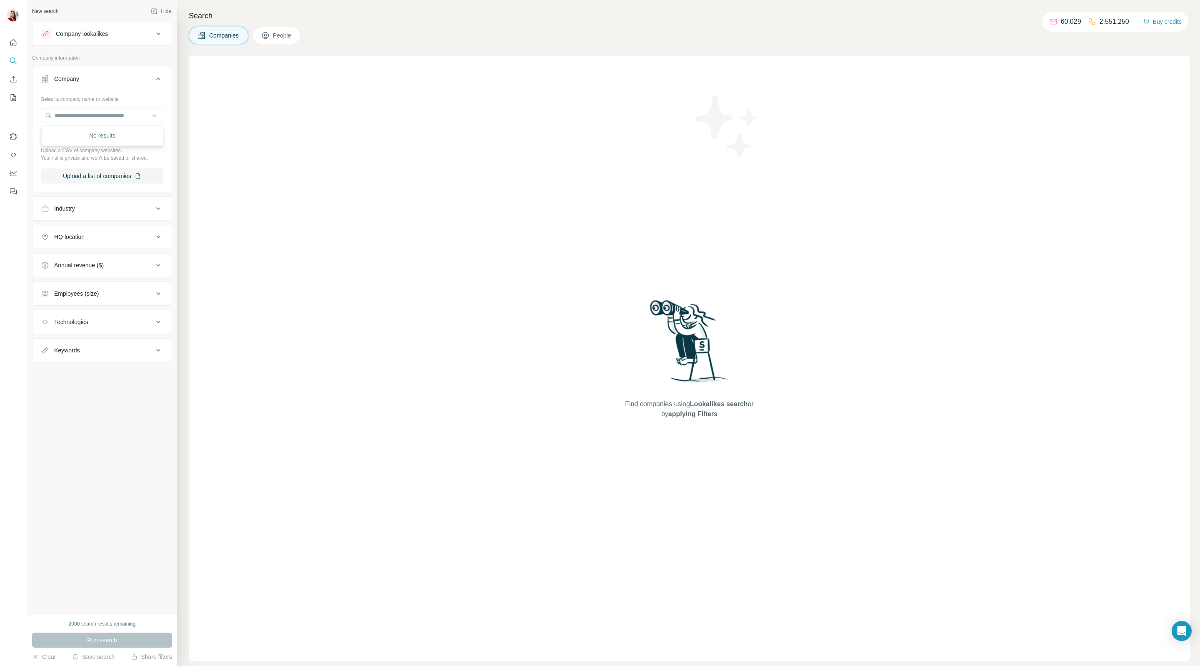  Describe the element at coordinates (102, 623) in the screenshot. I see `div: 2000 search results remaining` at that location.